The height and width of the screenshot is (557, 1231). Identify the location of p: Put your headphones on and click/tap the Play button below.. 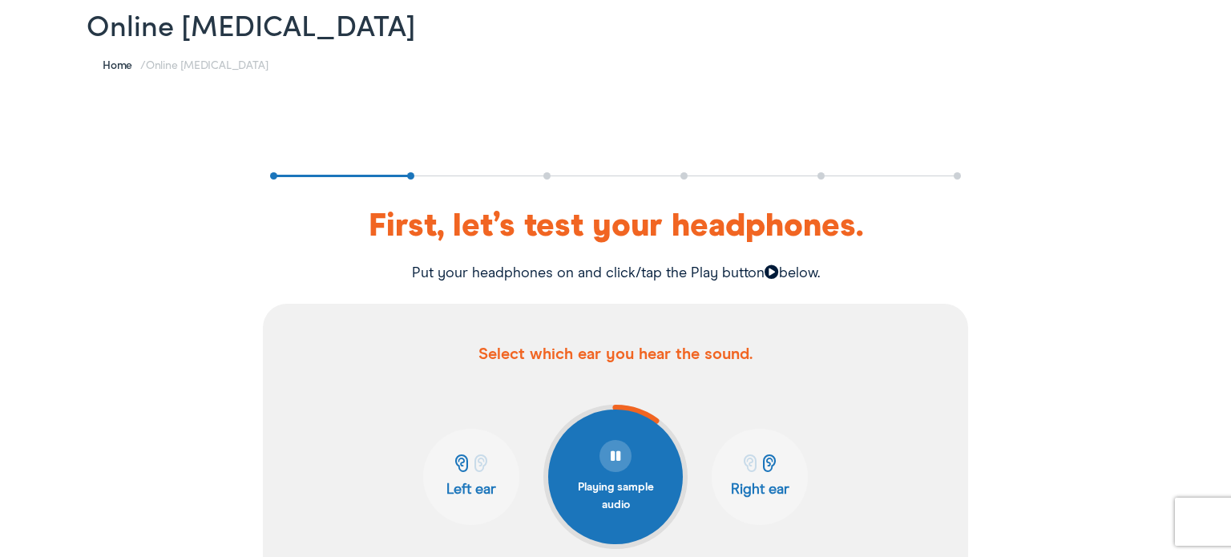
(615, 273).